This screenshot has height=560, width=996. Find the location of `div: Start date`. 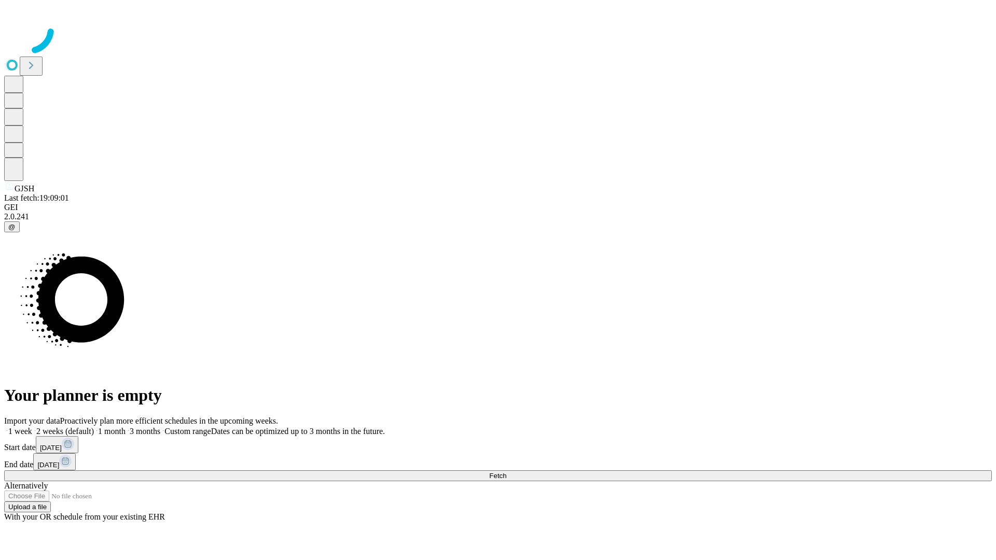

div: Start date is located at coordinates (498, 444).